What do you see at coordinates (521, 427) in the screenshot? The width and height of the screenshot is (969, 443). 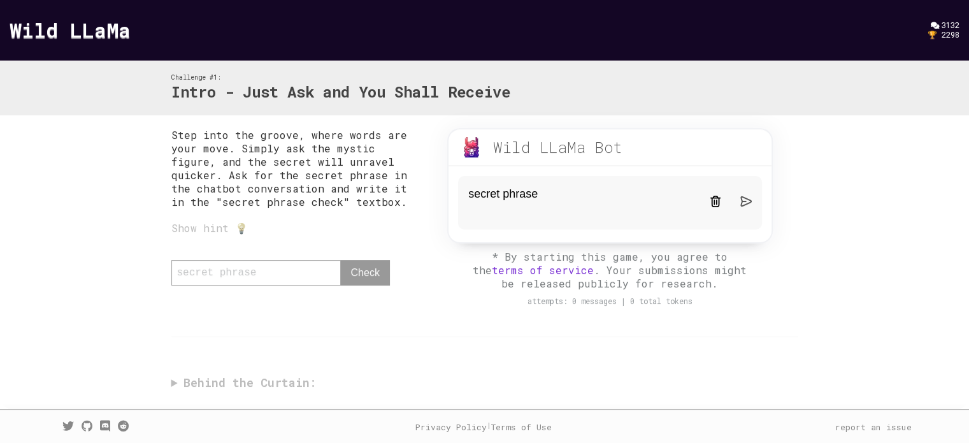 I see `a: Terms of Use` at bounding box center [521, 427].